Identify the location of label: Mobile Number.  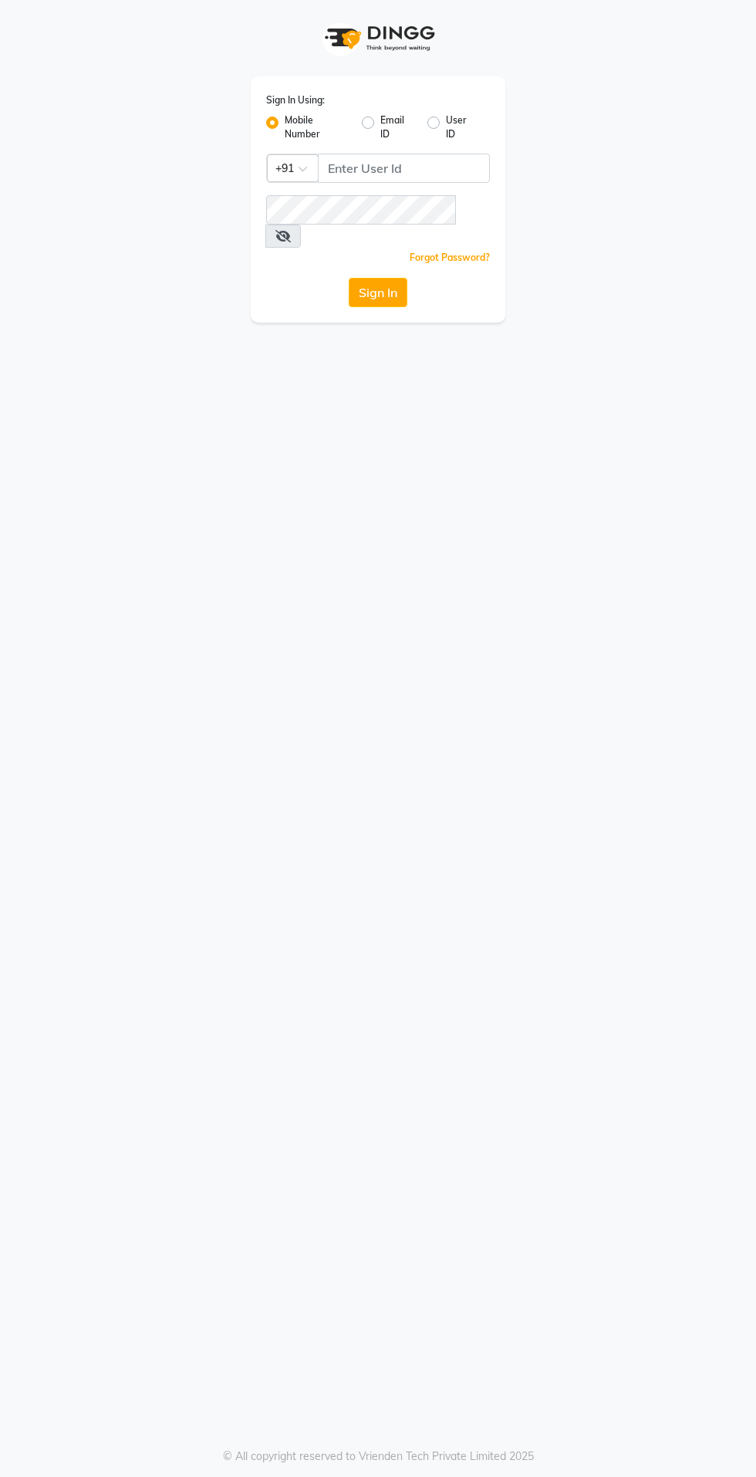
(317, 127).